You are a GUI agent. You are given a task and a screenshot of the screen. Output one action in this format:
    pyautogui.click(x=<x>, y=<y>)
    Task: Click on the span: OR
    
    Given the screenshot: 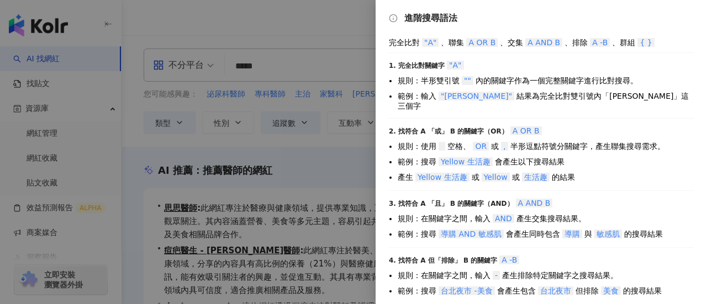 What is the action you would take?
    pyautogui.click(x=480, y=146)
    